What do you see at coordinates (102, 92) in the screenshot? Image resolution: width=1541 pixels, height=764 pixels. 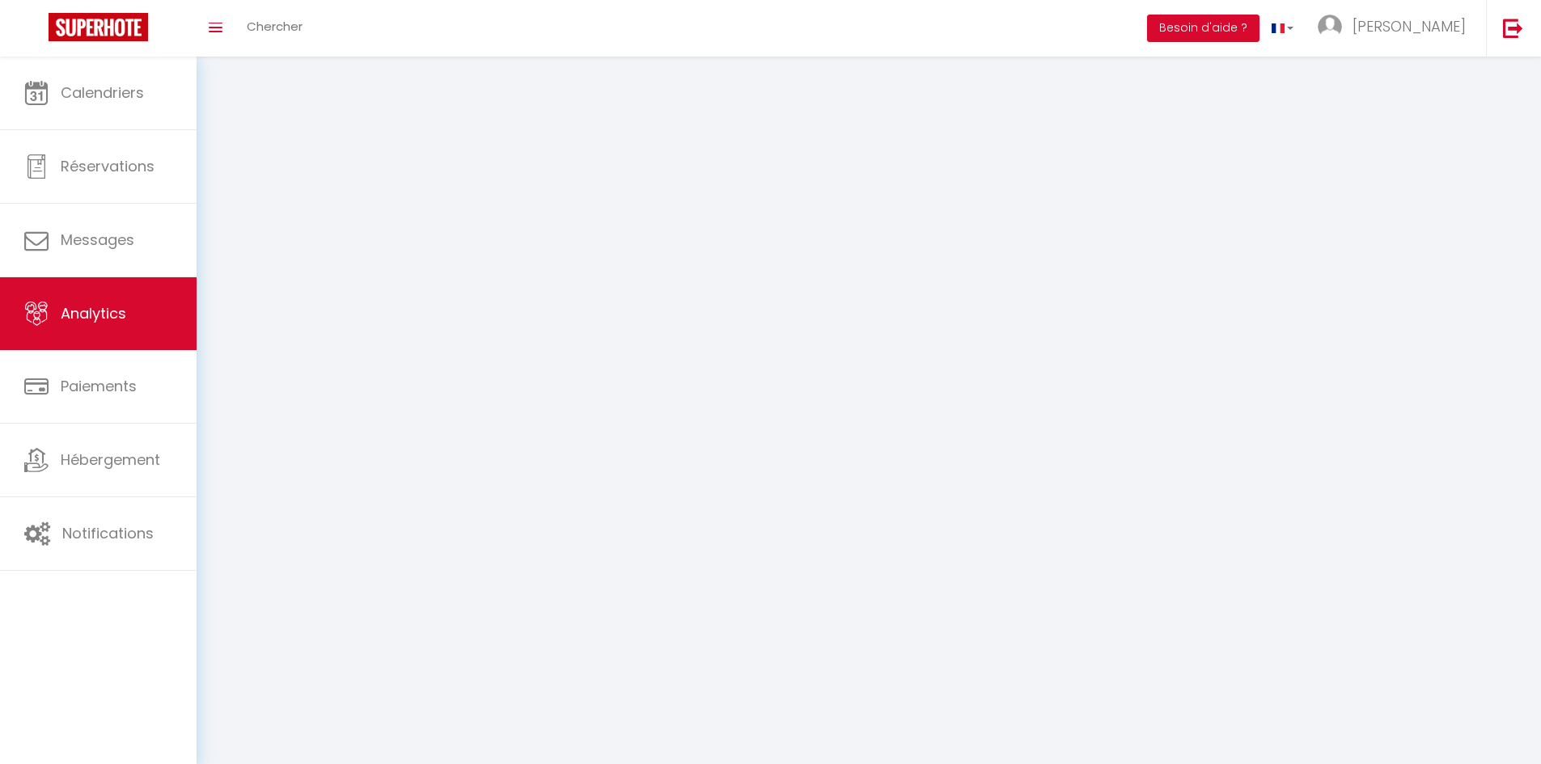 I see `span: Calendriers` at bounding box center [102, 92].